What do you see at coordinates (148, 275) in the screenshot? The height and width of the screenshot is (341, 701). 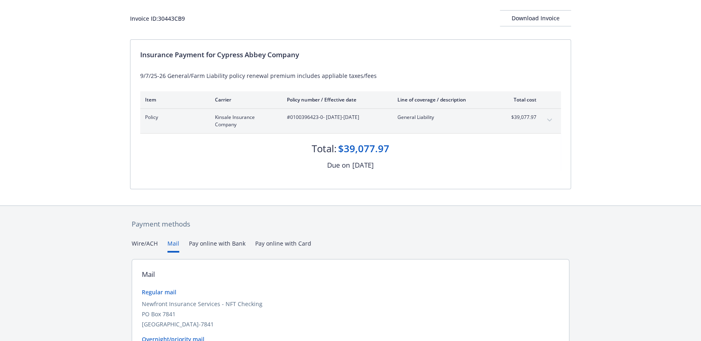 I see `div: Mail` at bounding box center [148, 275].